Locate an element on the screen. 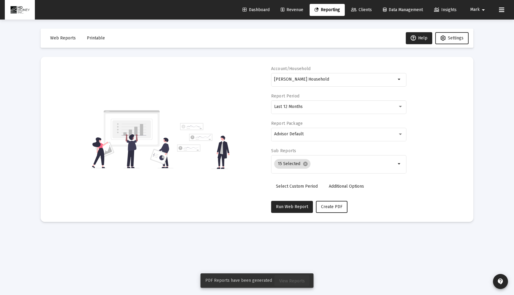 Image resolution: width=514 pixels, height=295 pixels. span: Help is located at coordinates (419, 38).